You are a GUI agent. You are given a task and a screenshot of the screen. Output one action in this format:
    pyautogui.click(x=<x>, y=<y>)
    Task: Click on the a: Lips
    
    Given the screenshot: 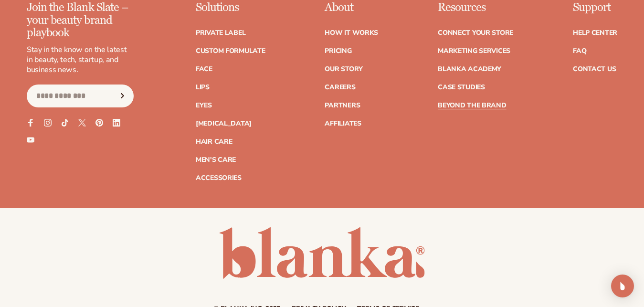 What is the action you would take?
    pyautogui.click(x=203, y=87)
    